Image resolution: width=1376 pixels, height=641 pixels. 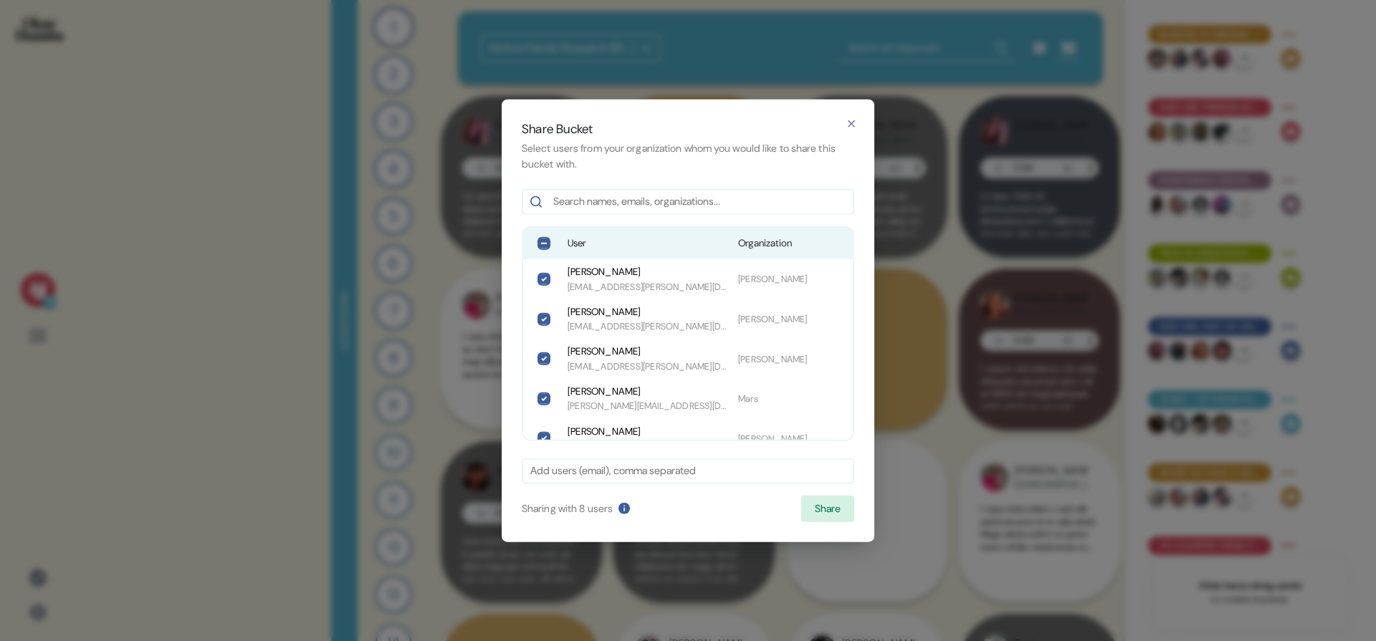 What do you see at coordinates (688, 472) in the screenshot?
I see `input: Add users (email), comma separated` at bounding box center [688, 472].